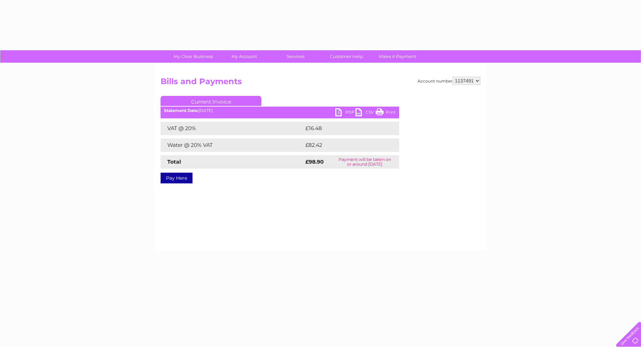 The height and width of the screenshot is (347, 641). Describe the element at coordinates (244, 56) in the screenshot. I see `a: My Account` at that location.